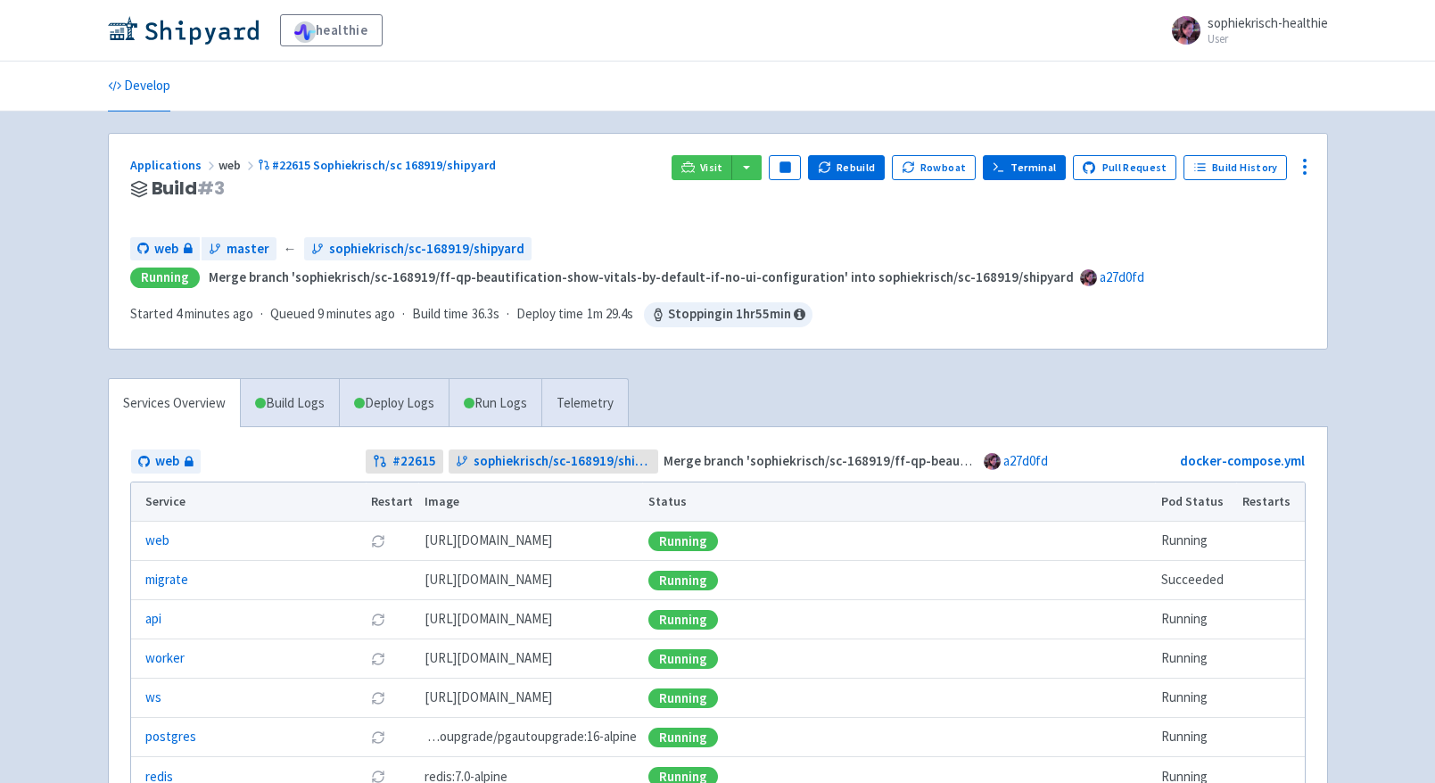  What do you see at coordinates (167, 580) in the screenshot?
I see `a: migrate` at bounding box center [167, 580].